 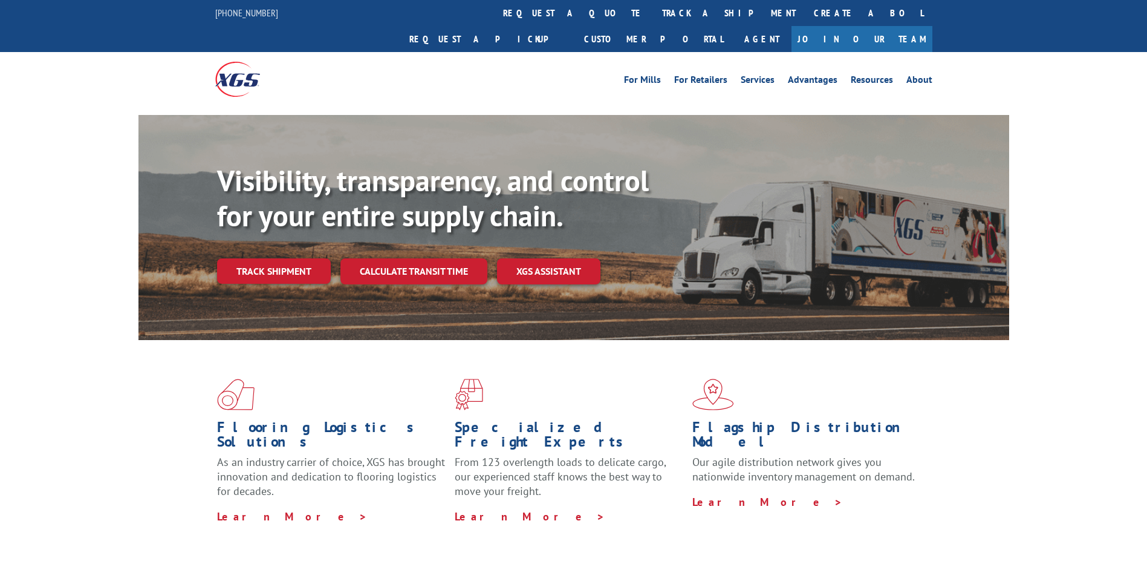 What do you see at coordinates (331, 437) in the screenshot?
I see `h1: Flooring Logistics Solutions` at bounding box center [331, 437].